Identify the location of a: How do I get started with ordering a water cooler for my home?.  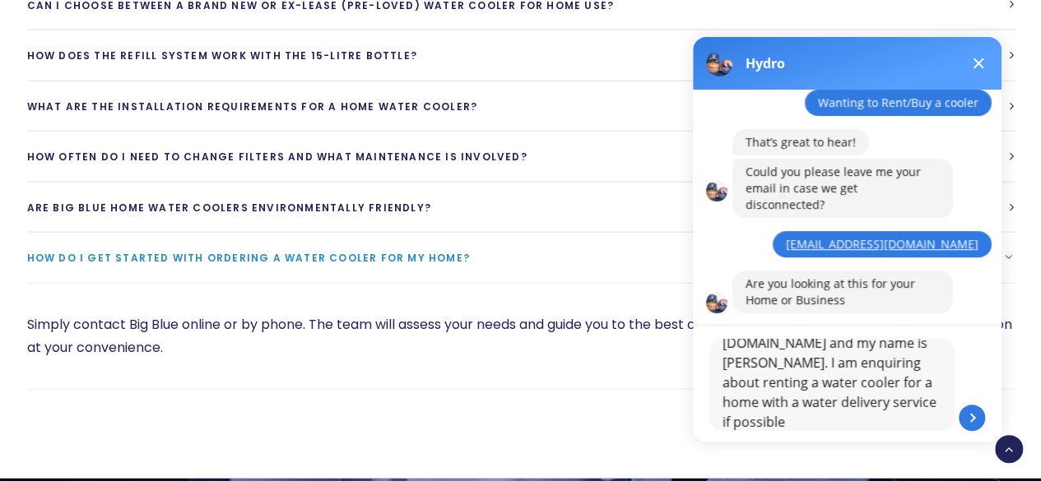
(521, 258).